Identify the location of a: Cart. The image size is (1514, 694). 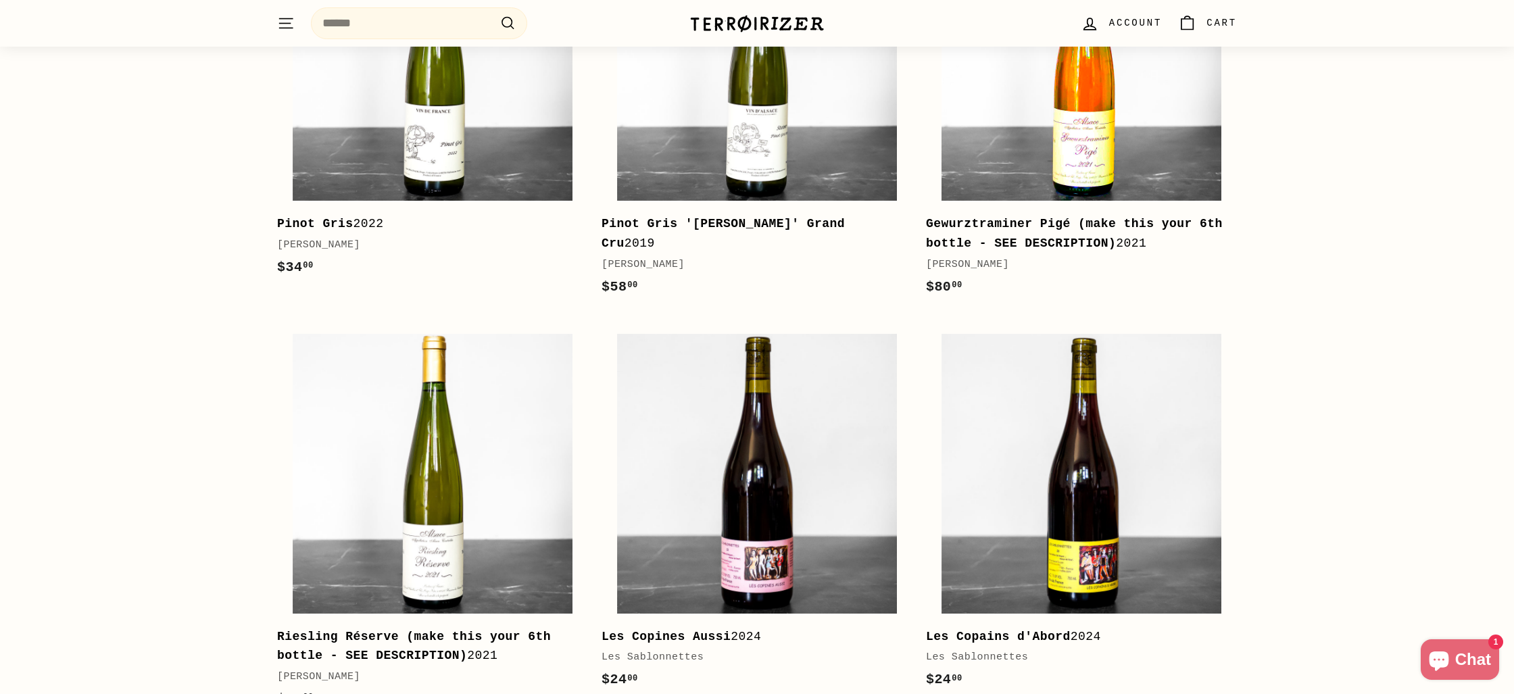
(1207, 23).